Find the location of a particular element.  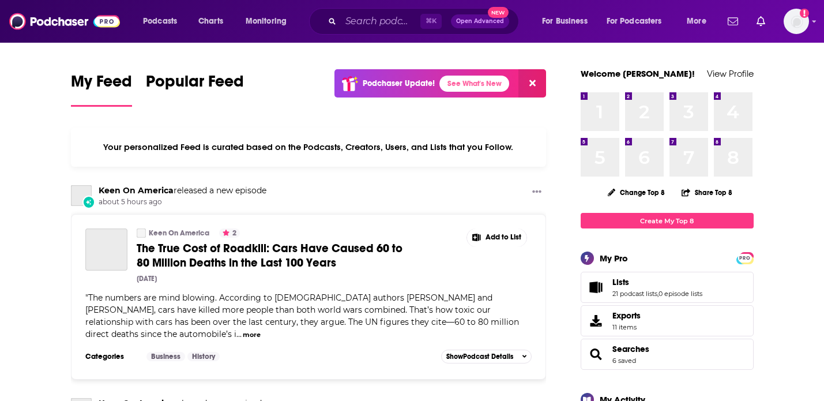

div: New Episode is located at coordinates (89, 202).